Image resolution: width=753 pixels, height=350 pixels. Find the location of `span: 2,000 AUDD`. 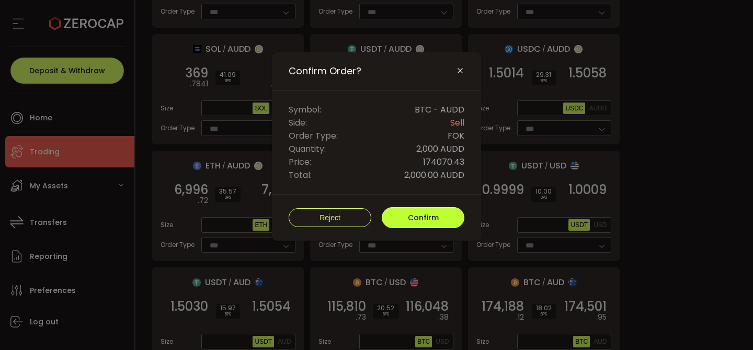

span: 2,000 AUDD is located at coordinates (440, 149).